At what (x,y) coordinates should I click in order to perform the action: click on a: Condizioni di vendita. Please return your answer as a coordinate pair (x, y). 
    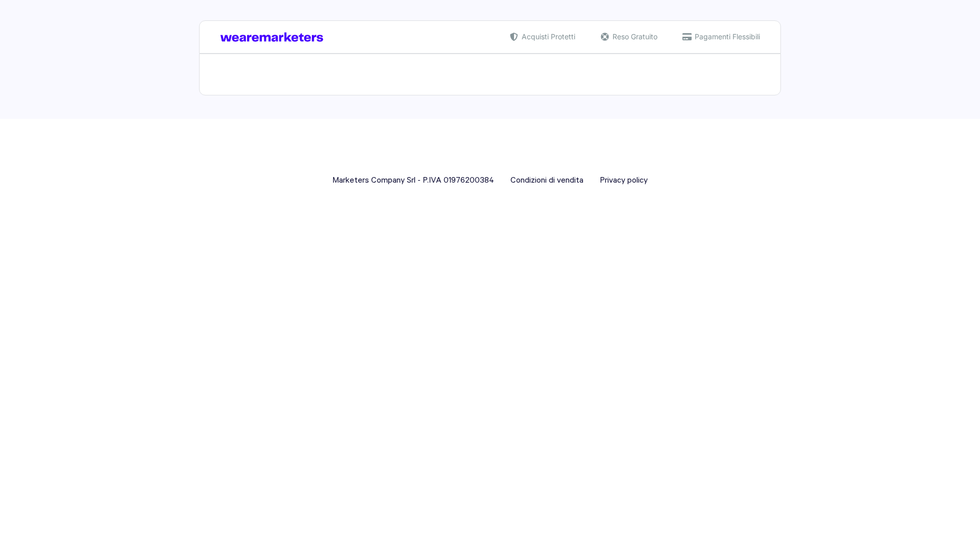
    Looking at the image, I should click on (546, 181).